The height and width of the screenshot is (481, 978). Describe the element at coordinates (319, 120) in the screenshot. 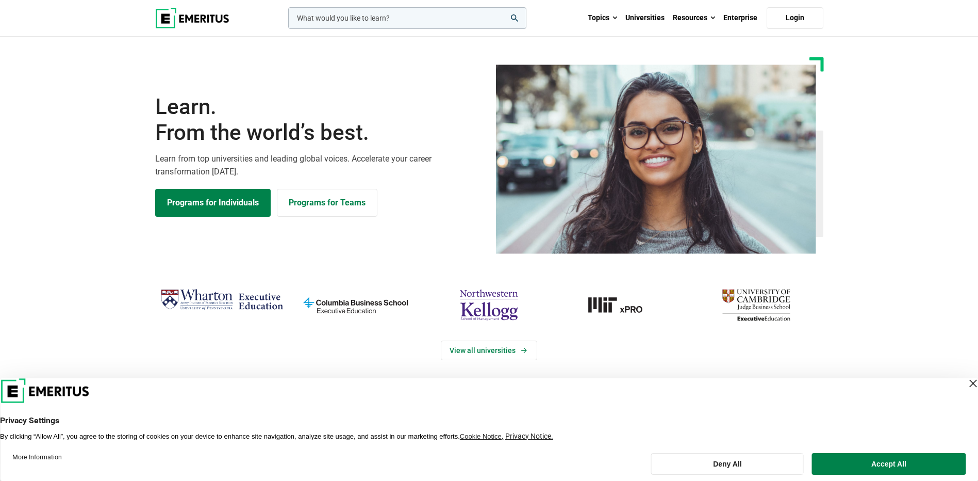

I see `h1: Learn.` at that location.